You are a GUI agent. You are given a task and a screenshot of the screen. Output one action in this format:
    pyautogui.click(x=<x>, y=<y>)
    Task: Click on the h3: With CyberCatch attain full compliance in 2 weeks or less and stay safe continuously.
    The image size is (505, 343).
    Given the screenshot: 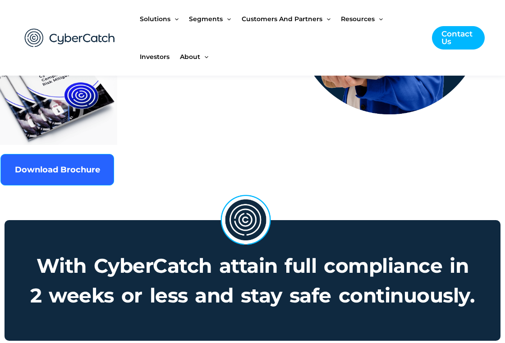 What is the action you would take?
    pyautogui.click(x=252, y=281)
    